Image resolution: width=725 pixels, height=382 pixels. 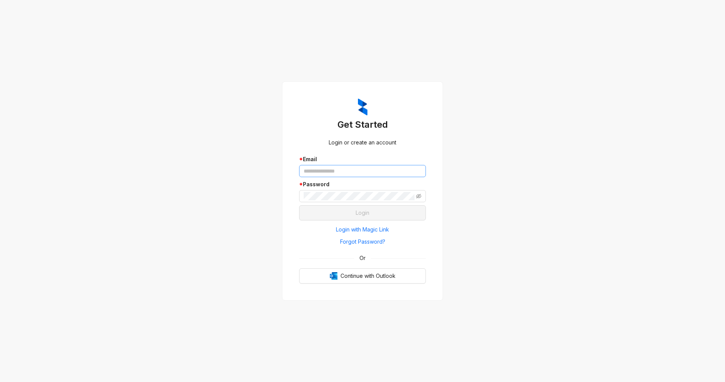 I want to click on img: ZumaIcon, so click(x=363, y=107).